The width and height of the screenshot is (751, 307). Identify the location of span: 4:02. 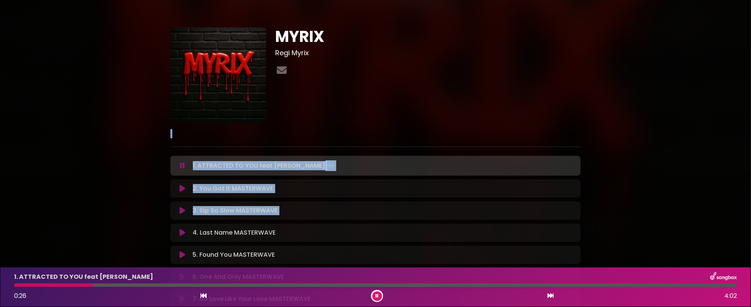
(730, 296).